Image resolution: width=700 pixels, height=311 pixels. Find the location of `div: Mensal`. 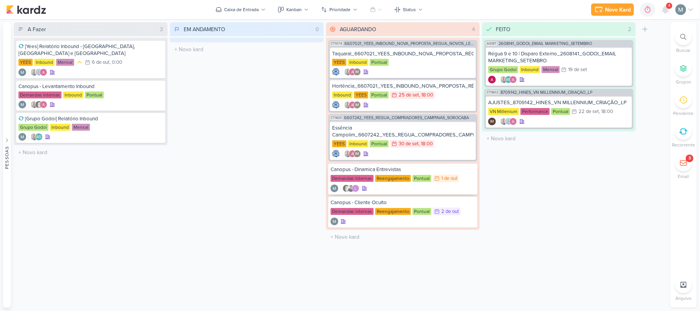

div: Mensal is located at coordinates (81, 127).